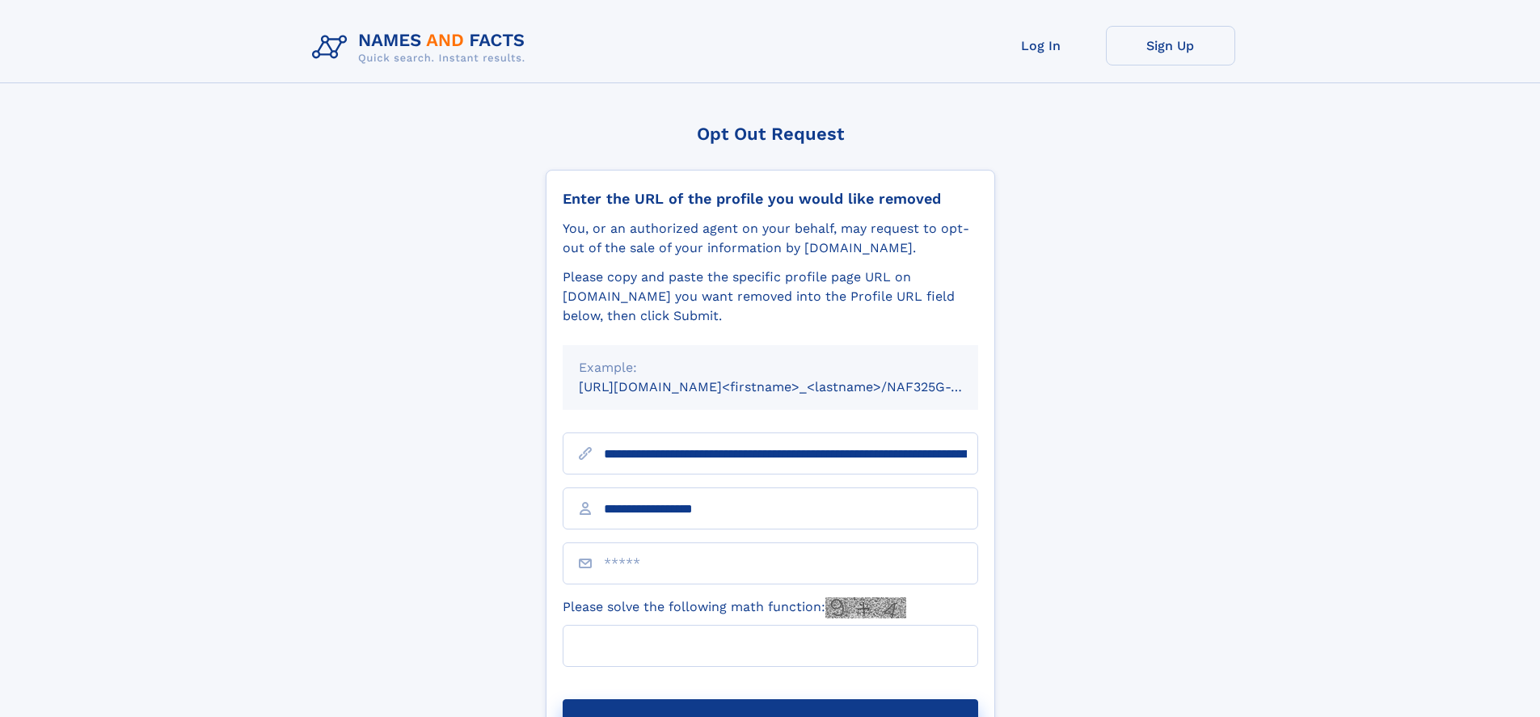 This screenshot has width=1540, height=717. I want to click on div: Example:, so click(770, 368).